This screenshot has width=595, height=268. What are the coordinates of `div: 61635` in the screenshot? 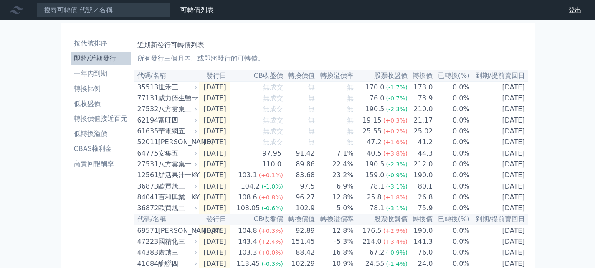 It's located at (147, 131).